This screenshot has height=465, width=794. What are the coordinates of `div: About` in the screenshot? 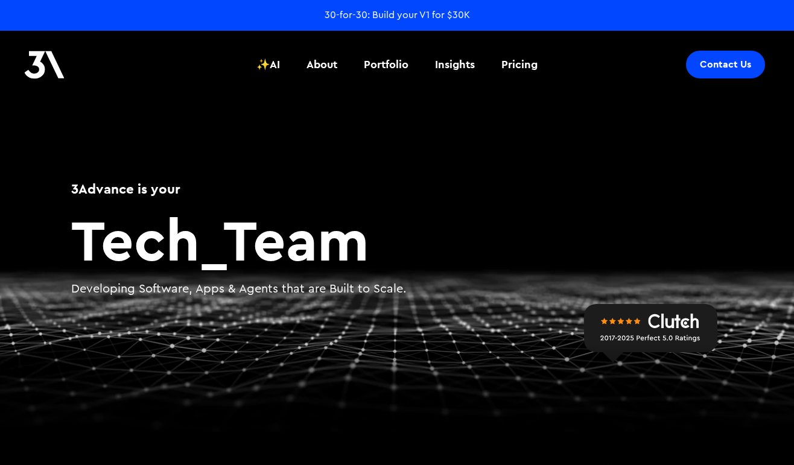 It's located at (322, 65).